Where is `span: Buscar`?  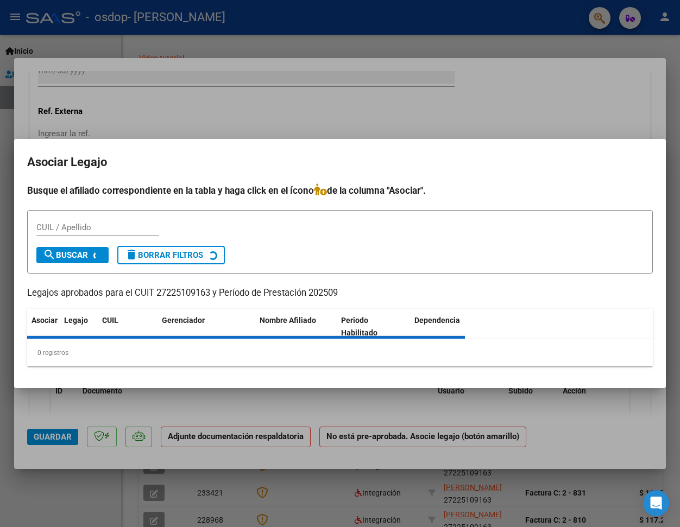
span: Buscar is located at coordinates (65, 255).